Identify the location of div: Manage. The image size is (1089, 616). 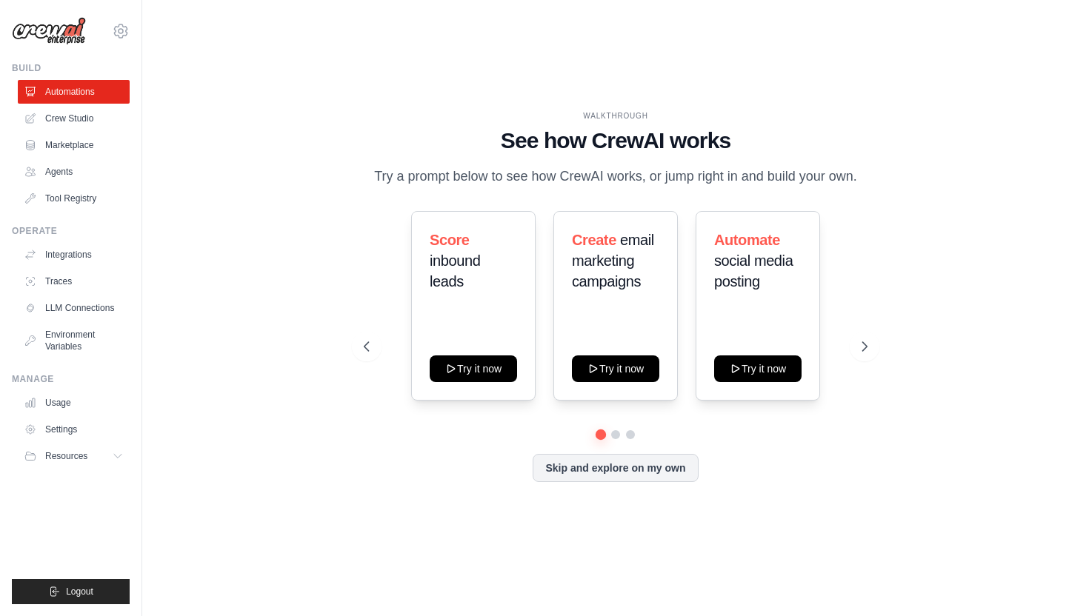
(70, 379).